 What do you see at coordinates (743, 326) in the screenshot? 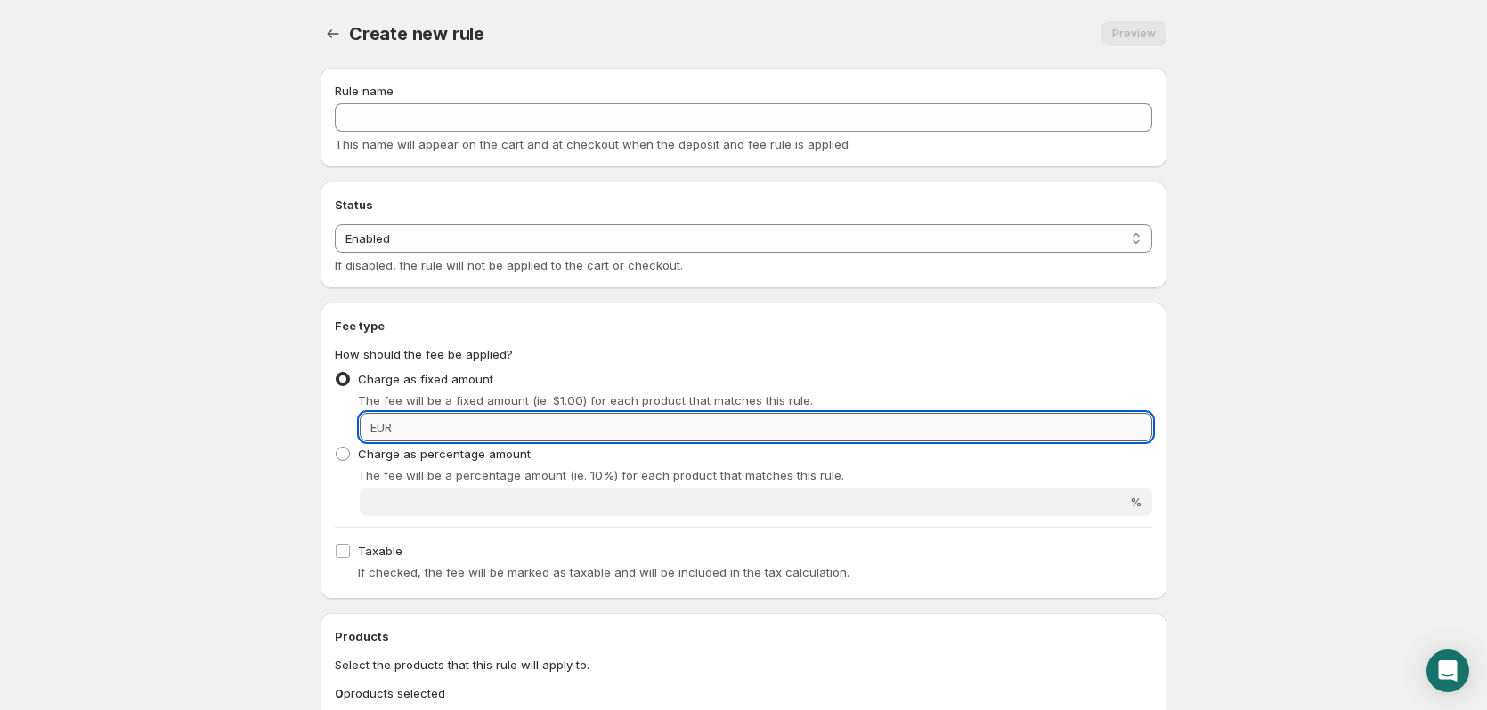
I see `h2: Fee type` at bounding box center [743, 326].